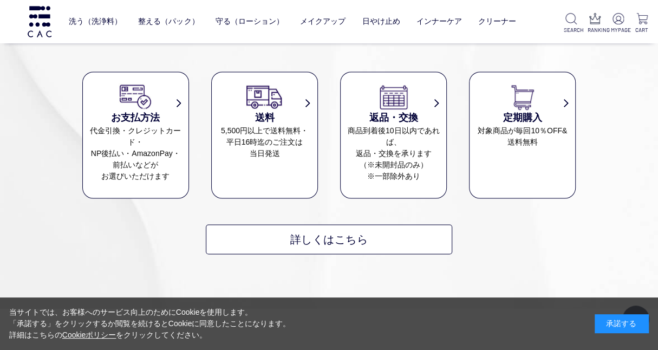 This screenshot has width=658, height=350. Describe the element at coordinates (393, 132) in the screenshot. I see `a: 返品・交換 商品到着後10日以内であれば、返品・交換を承ります（※未開封品のみ）※一部除外あり` at that location.